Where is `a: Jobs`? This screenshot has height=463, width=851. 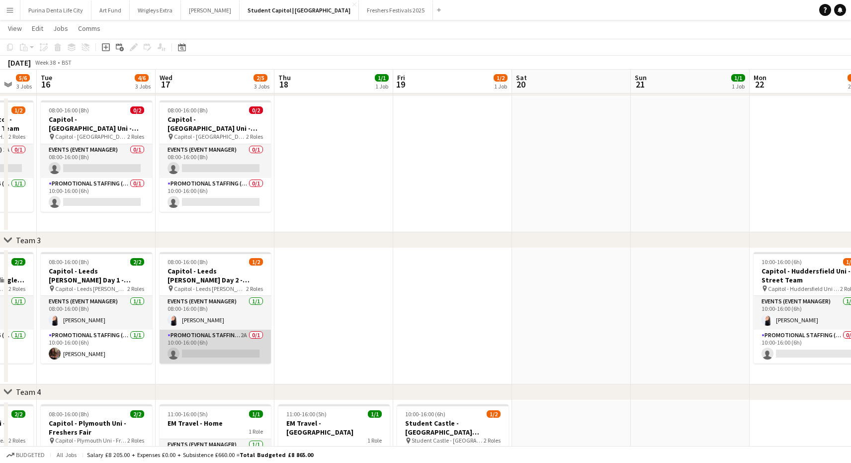 a: Jobs is located at coordinates (61, 28).